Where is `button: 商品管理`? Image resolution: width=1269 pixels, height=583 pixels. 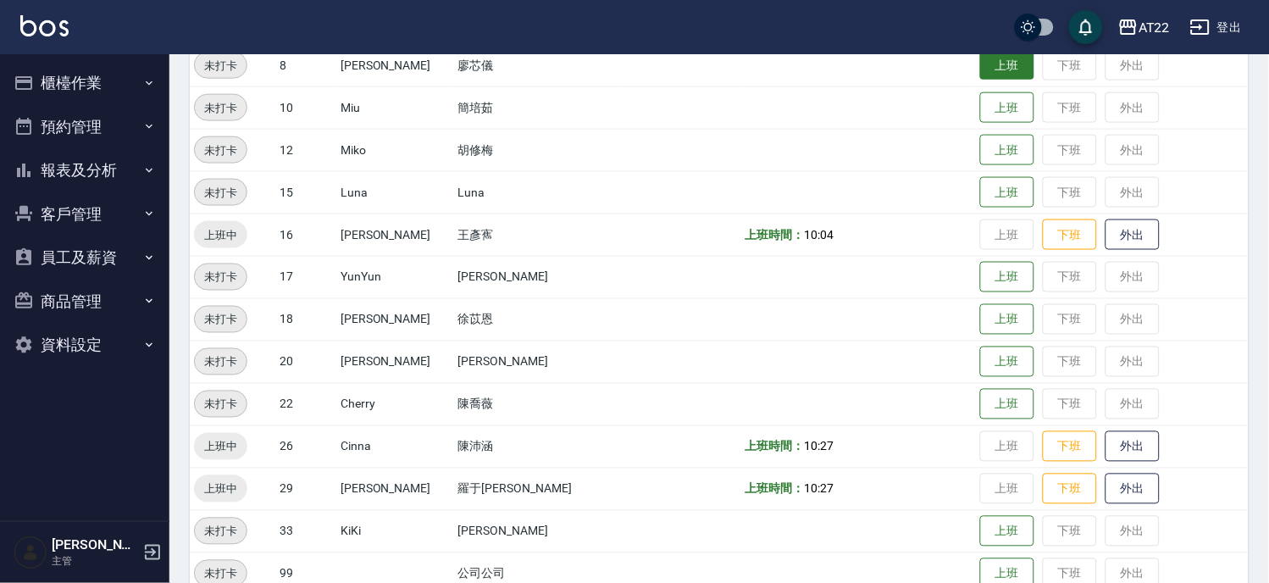 button: 商品管理 is located at coordinates (85, 302).